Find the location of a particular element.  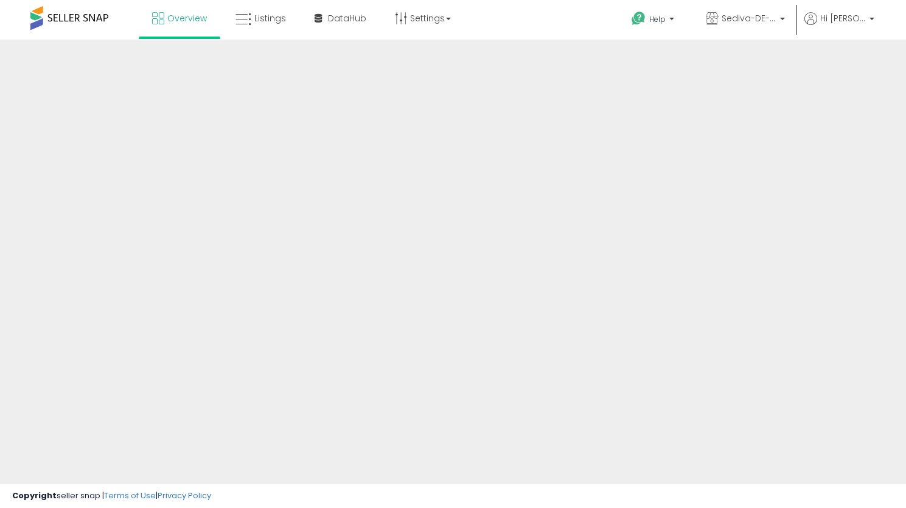

span: Overview is located at coordinates (187, 18).